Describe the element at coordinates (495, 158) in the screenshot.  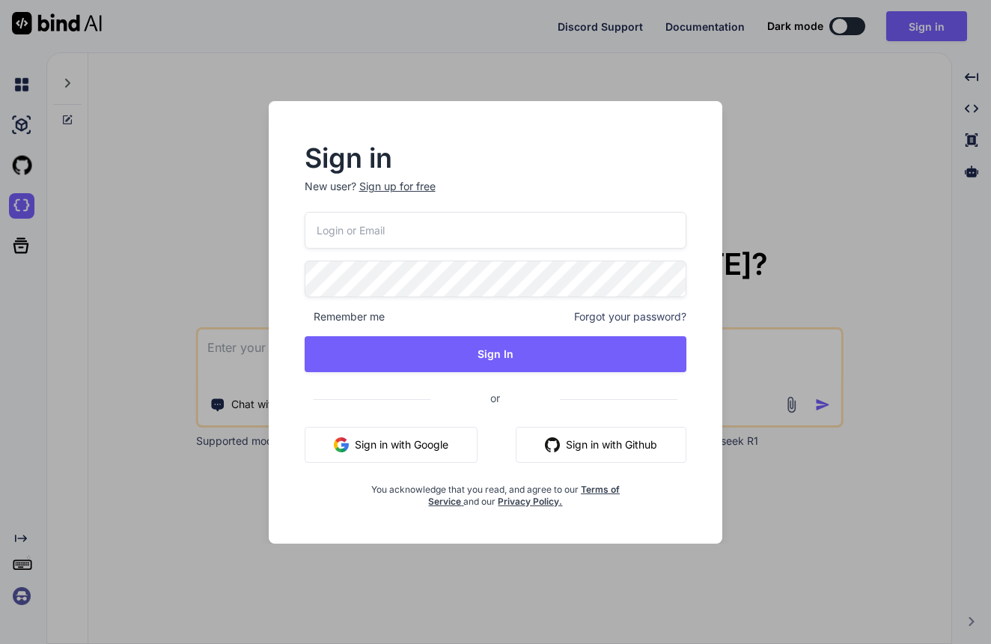
I see `h2: Sign in` at that location.